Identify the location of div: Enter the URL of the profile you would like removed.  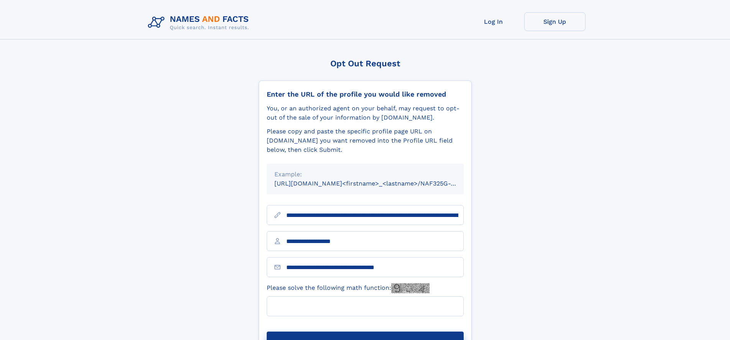
(365, 94).